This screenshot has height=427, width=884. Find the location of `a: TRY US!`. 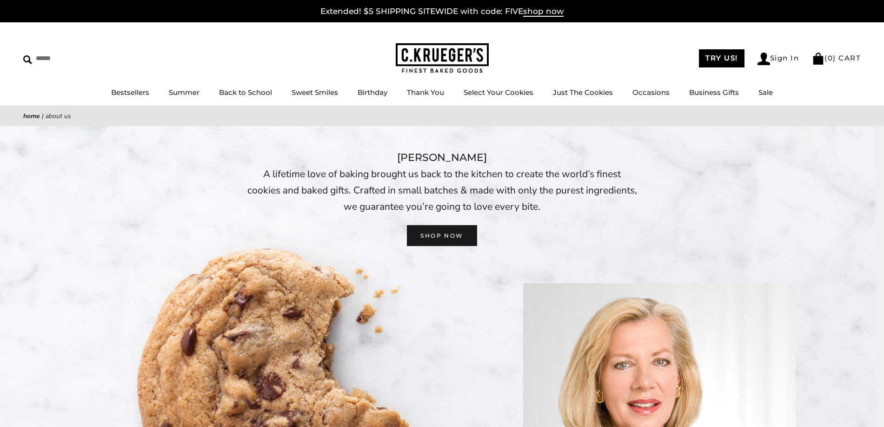

a: TRY US! is located at coordinates (722, 58).